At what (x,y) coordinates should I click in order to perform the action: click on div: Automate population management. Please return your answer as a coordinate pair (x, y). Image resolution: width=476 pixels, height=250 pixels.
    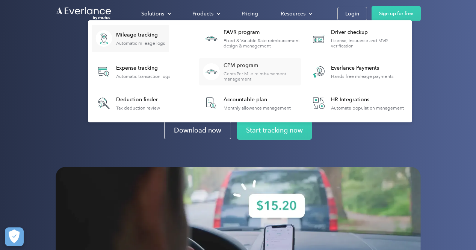
    Looking at the image, I should click on (368, 108).